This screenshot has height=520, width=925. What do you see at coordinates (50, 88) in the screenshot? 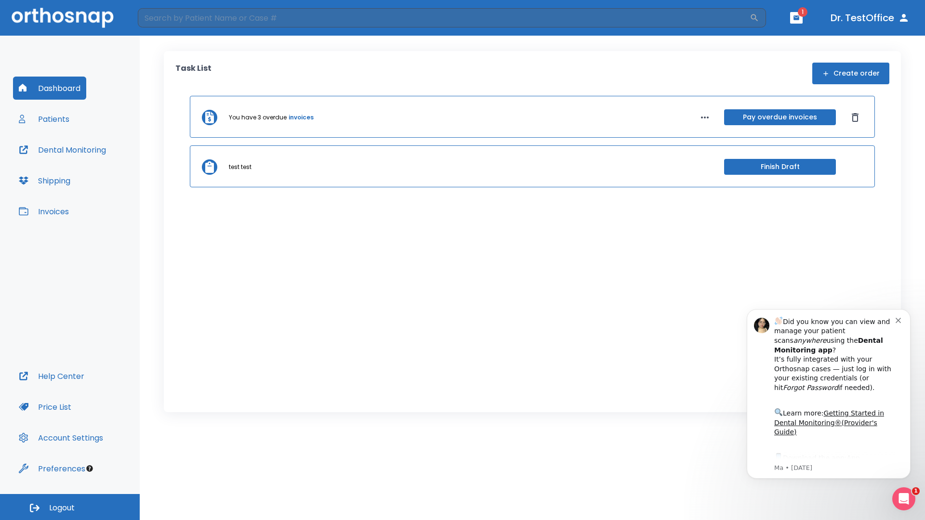
I see `a: Dashboard` at bounding box center [50, 88].